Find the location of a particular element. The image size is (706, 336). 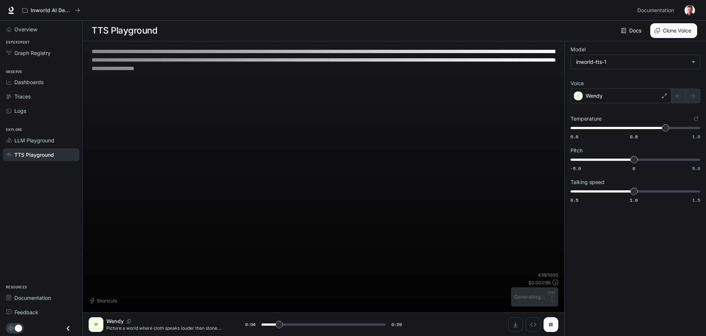

span: Logs is located at coordinates (20, 111).